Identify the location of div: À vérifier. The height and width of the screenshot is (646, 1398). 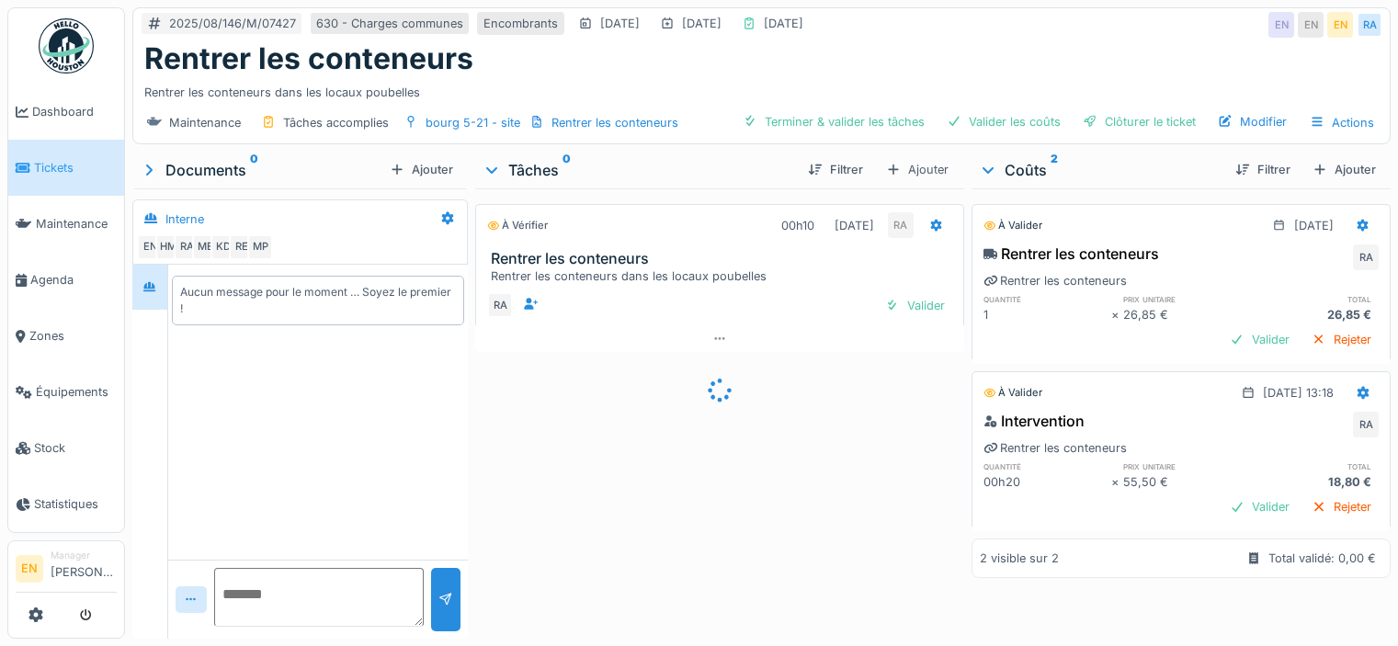
(518, 225).